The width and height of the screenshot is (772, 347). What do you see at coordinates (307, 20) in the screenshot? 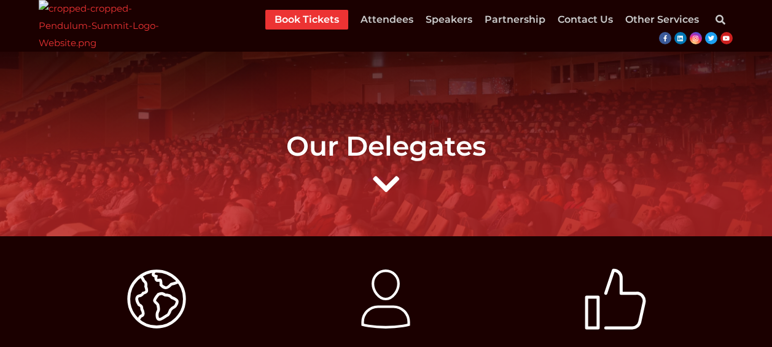
I see `a: Book Tickets` at bounding box center [307, 20].